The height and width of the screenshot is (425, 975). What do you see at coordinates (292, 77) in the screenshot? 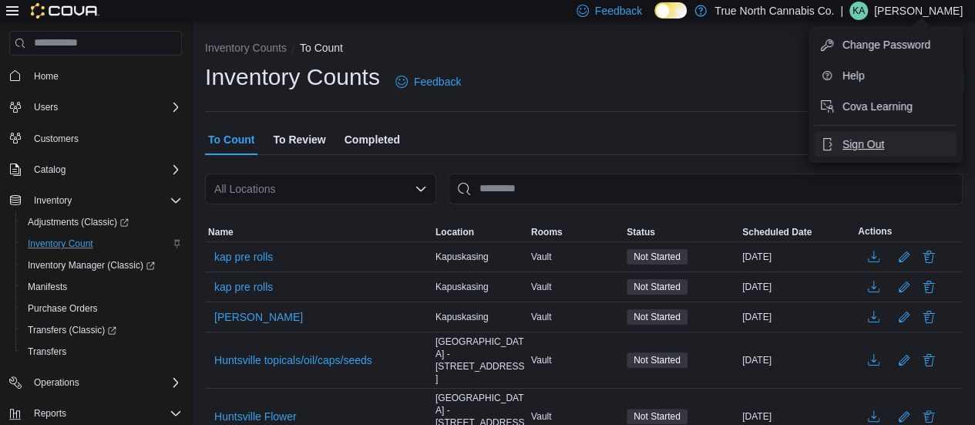
I see `h1: Inventory Counts` at bounding box center [292, 77].